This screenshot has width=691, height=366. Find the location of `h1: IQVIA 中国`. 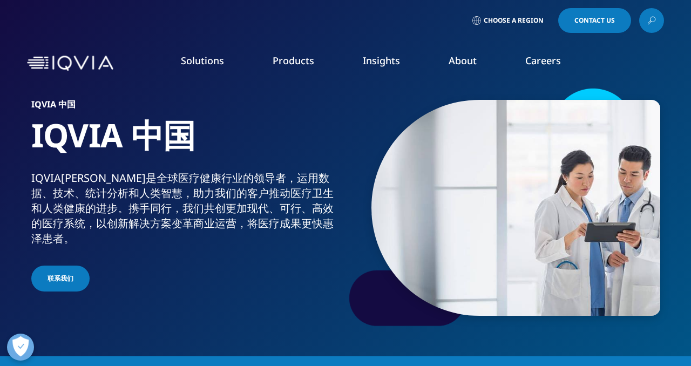

h1: IQVIA 中国 is located at coordinates (186, 143).